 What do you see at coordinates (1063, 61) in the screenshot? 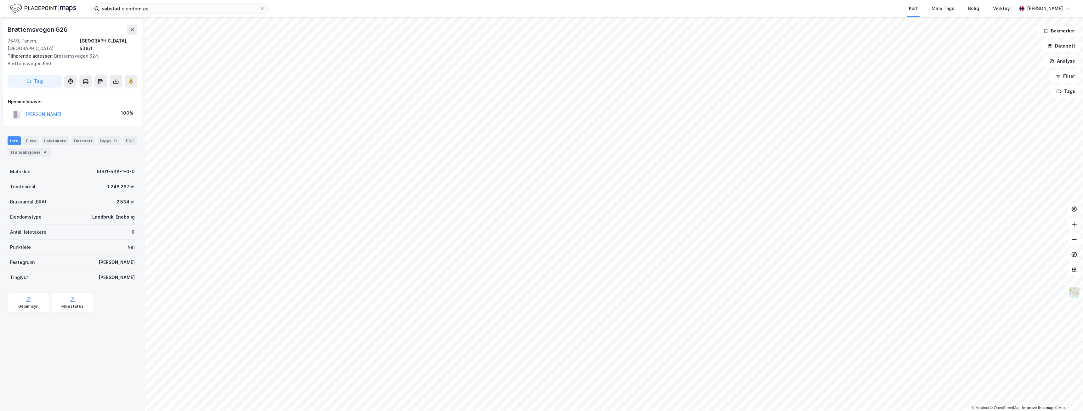
I see `button: Analyse` at bounding box center [1063, 61].